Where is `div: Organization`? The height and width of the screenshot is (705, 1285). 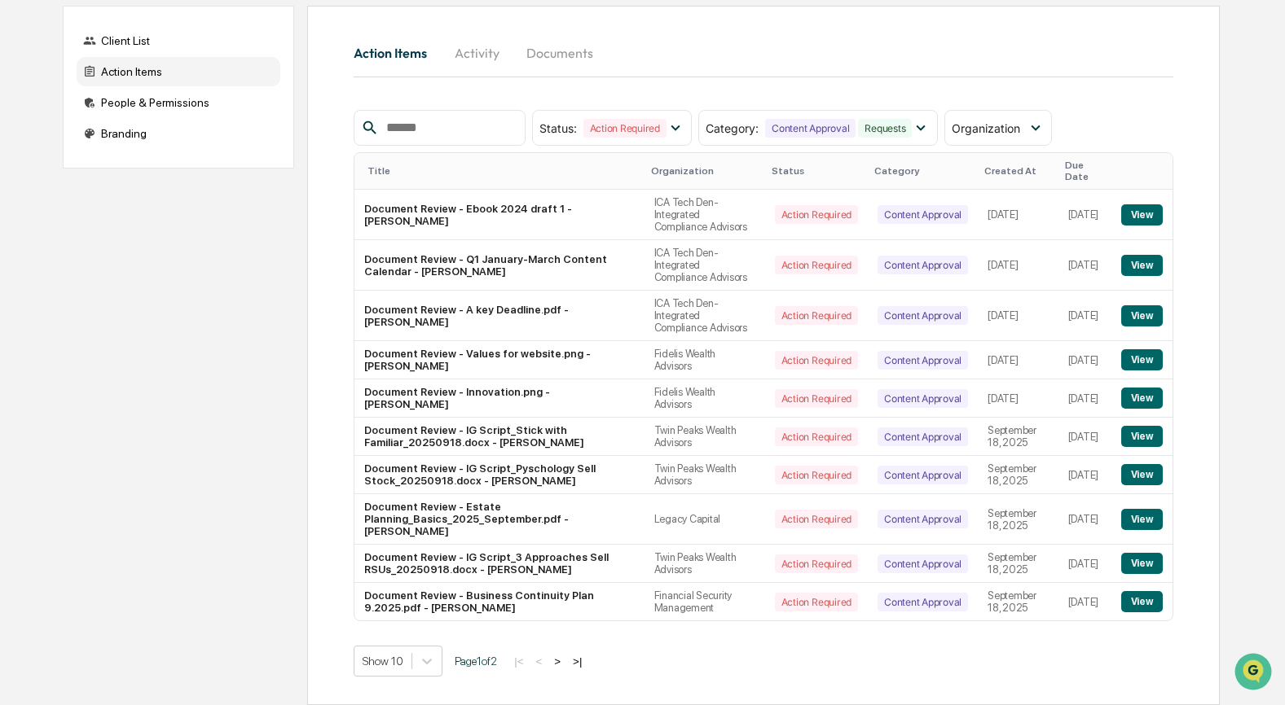
div: Organization is located at coordinates (705, 171).